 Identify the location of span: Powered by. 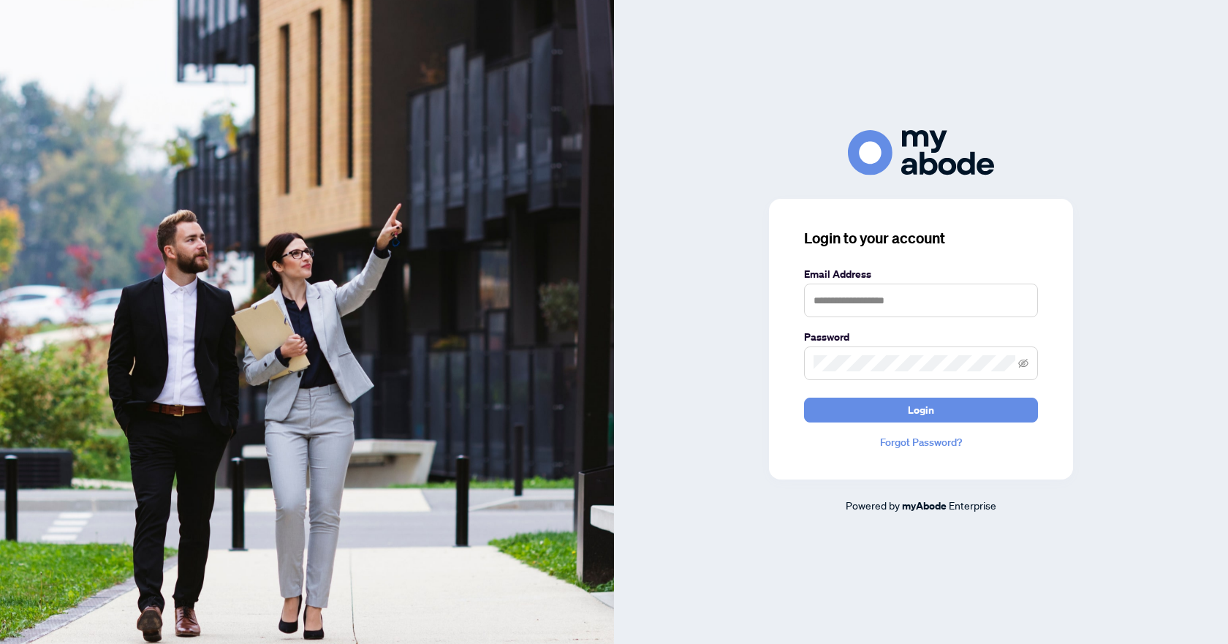
(873, 505).